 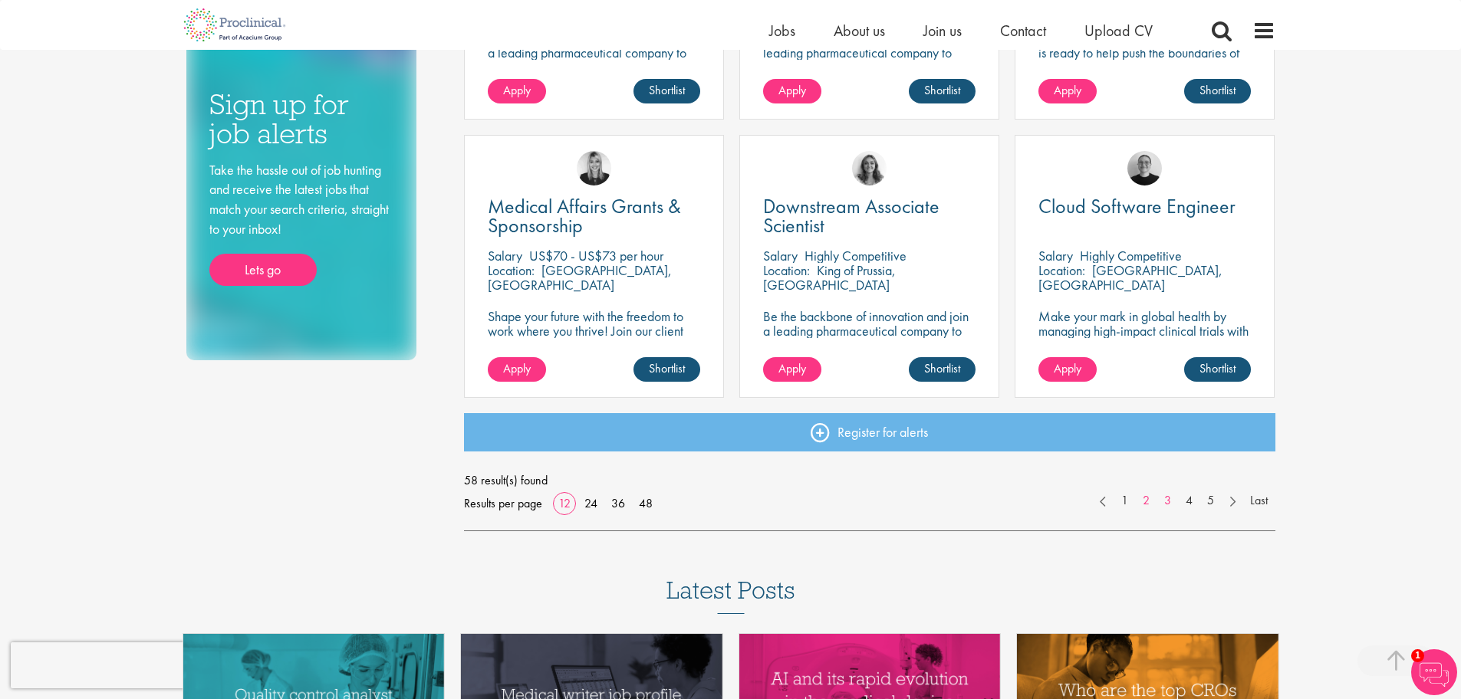 I want to click on a: 48, so click(x=646, y=503).